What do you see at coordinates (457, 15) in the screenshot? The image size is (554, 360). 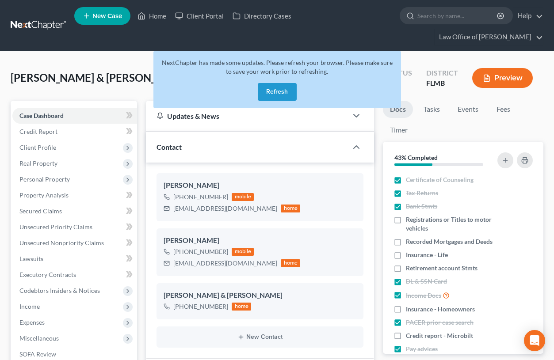 I see `input: Search by name...` at bounding box center [457, 15].